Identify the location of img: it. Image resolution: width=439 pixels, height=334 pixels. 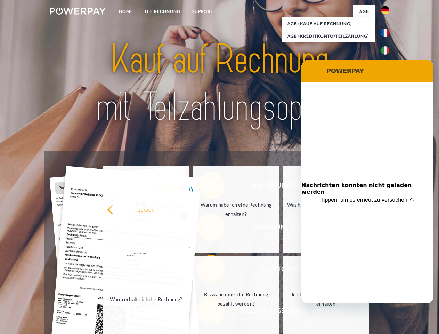
(385, 50).